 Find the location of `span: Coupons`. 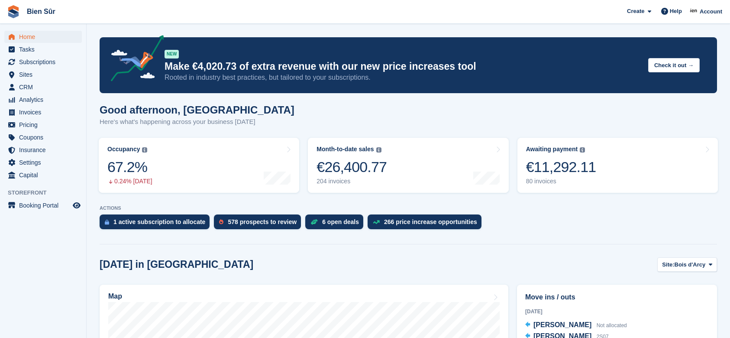

span: Coupons is located at coordinates (45, 137).